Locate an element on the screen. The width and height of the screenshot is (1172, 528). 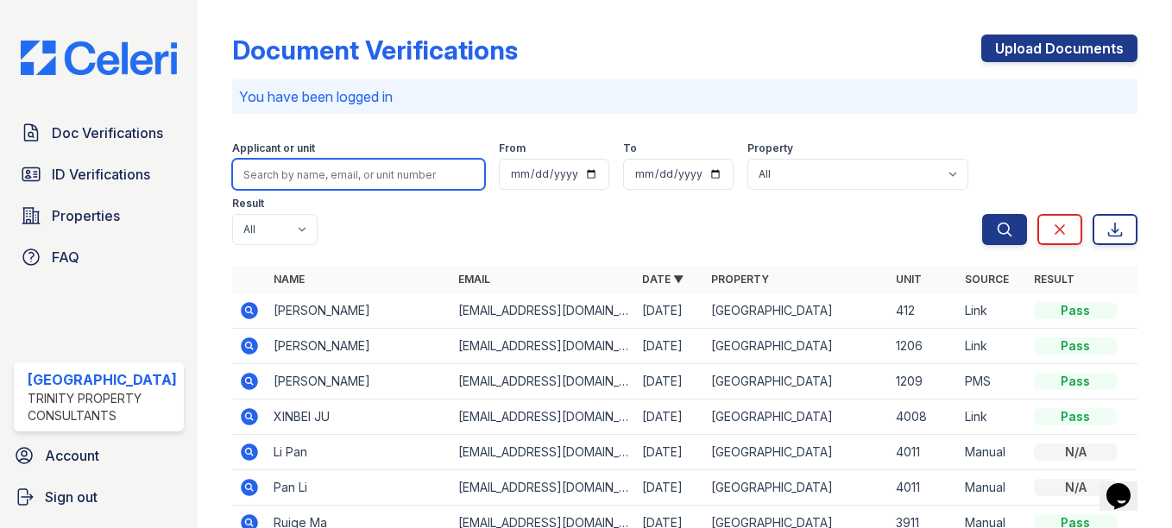
span: Doc Verifications is located at coordinates (107, 133).